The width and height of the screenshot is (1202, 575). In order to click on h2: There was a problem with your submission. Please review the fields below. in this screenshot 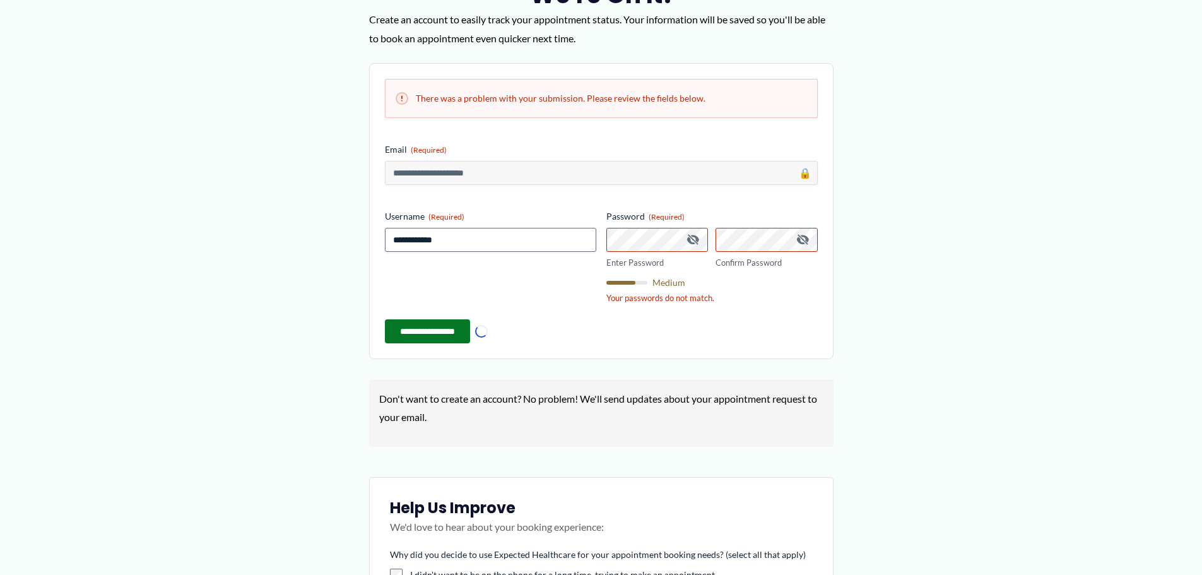, I will do `click(601, 98)`.